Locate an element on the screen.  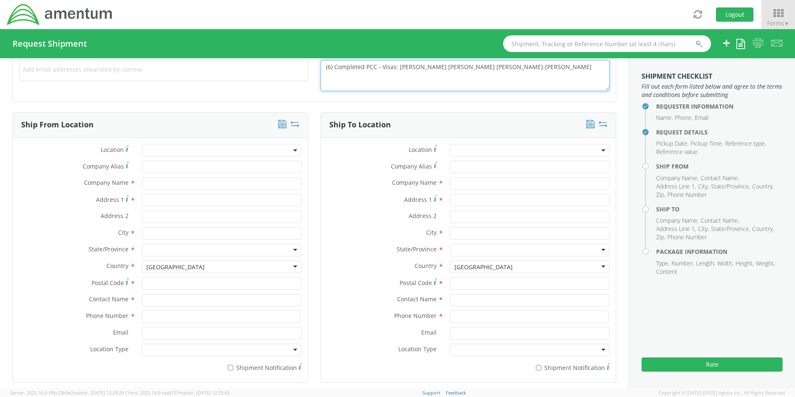
h4: Ship To is located at coordinates (720, 209).